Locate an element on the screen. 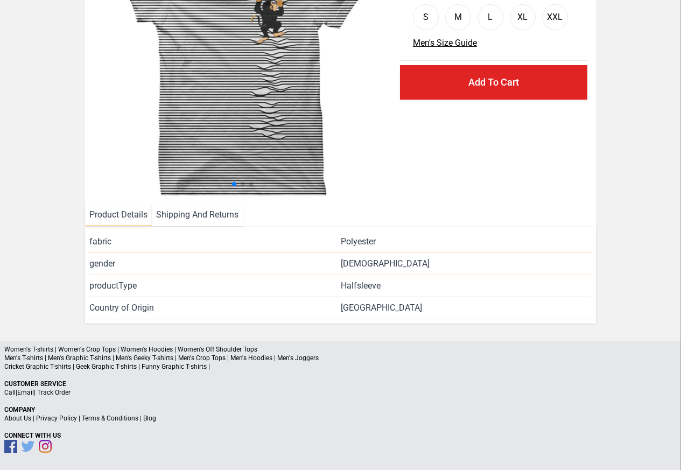 Image resolution: width=681 pixels, height=470 pixels. a: Terms & Conditions is located at coordinates (110, 418).